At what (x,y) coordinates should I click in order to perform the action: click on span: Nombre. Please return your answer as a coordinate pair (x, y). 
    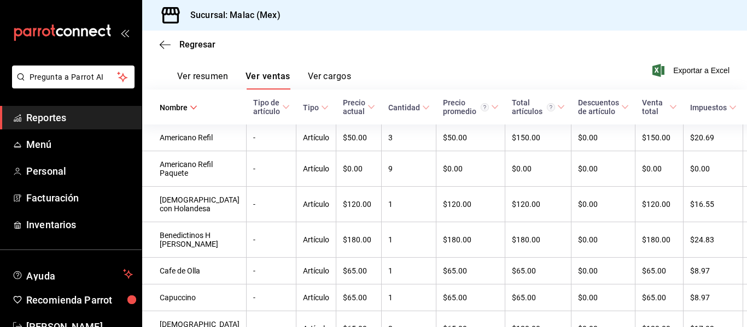
    Looking at the image, I should click on (178, 108).